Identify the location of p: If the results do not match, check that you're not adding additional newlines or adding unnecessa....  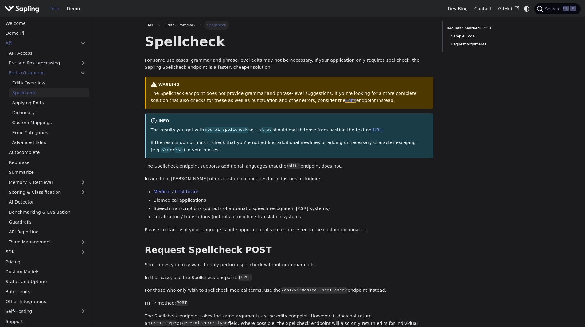
(290, 146).